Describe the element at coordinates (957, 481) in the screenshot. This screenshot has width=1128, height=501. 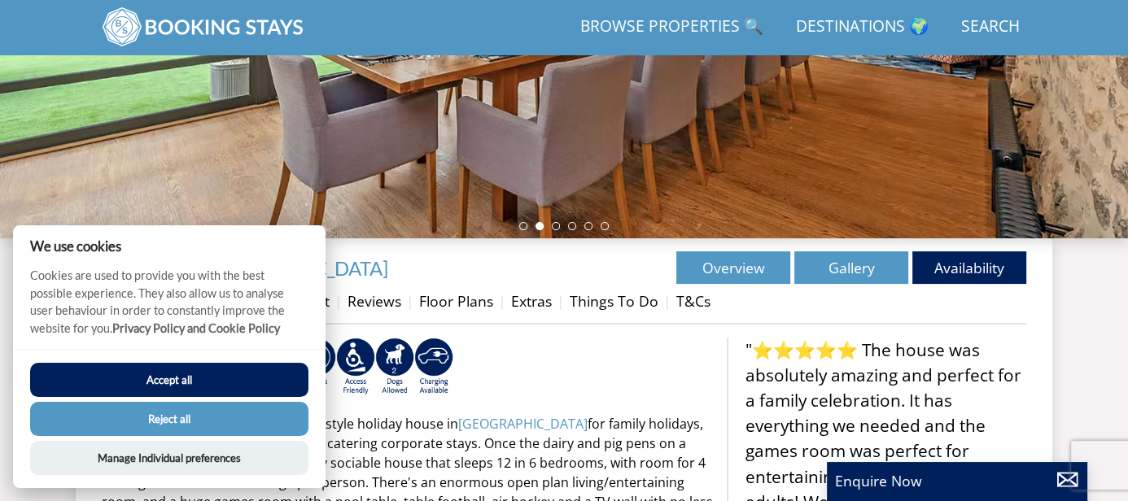
I see `p: Enquire Now` at that location.